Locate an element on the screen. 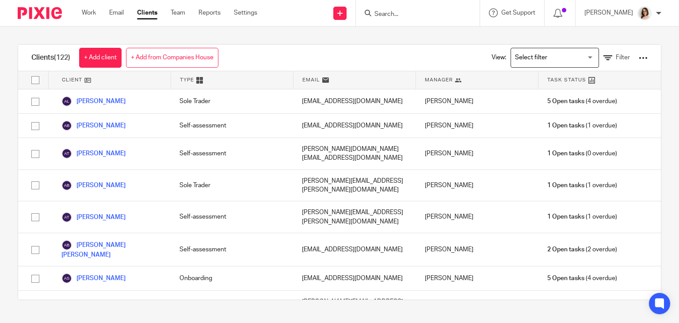 The width and height of the screenshot is (679, 323). a: Email is located at coordinates (116, 13).